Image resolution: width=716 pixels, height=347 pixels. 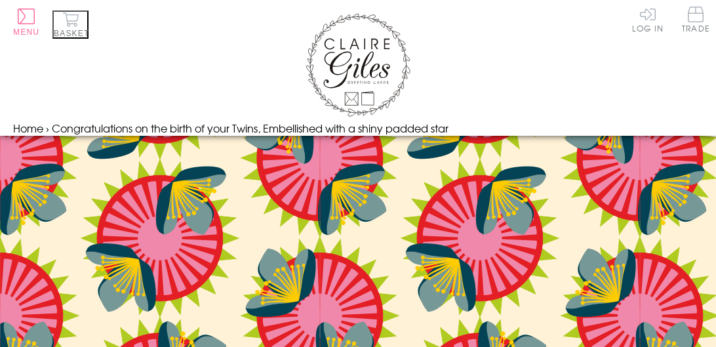 What do you see at coordinates (695, 19) in the screenshot?
I see `span: Trade` at bounding box center [695, 19].